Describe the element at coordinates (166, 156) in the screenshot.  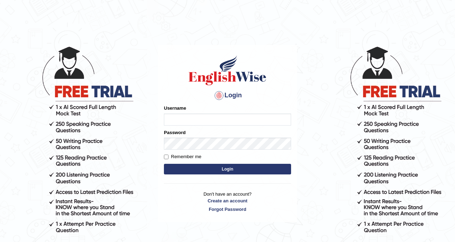
I see `input: Remember me` at that location.